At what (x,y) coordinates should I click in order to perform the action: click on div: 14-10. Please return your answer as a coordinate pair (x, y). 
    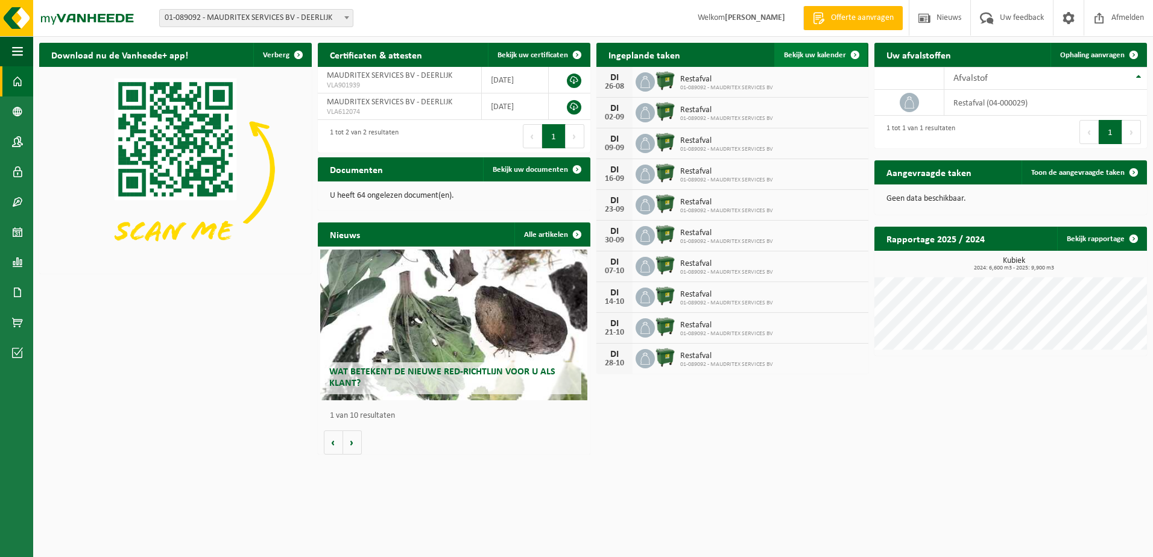
    Looking at the image, I should click on (614, 302).